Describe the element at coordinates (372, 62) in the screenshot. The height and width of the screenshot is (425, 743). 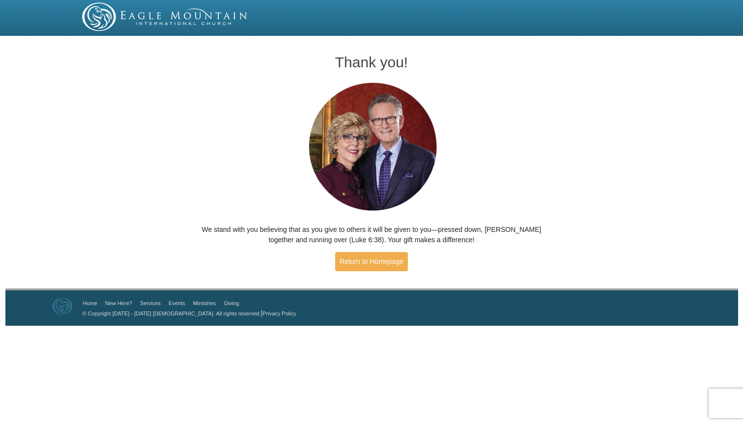
I see `h1: Thank you!` at that location.